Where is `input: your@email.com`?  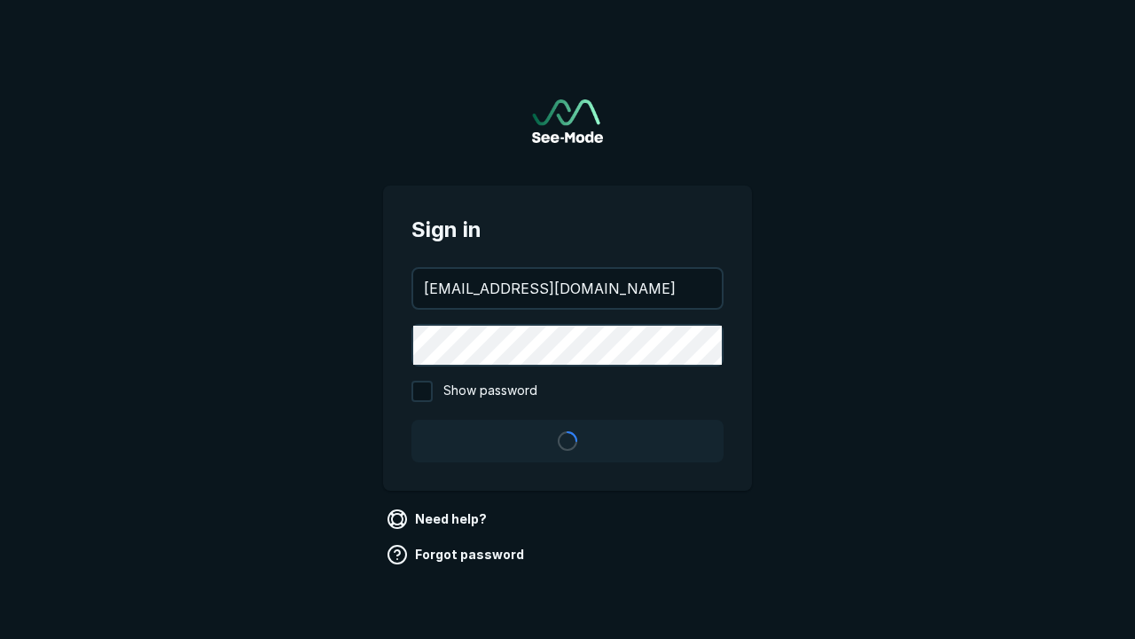
input: your@email.com is located at coordinates (568, 288).